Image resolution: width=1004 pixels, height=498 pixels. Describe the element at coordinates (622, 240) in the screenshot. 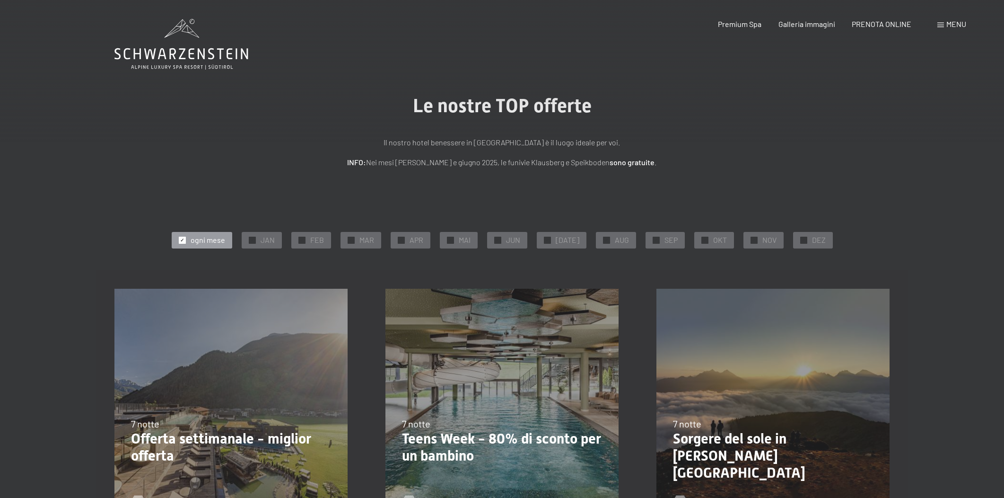

I see `span: AUG` at that location.